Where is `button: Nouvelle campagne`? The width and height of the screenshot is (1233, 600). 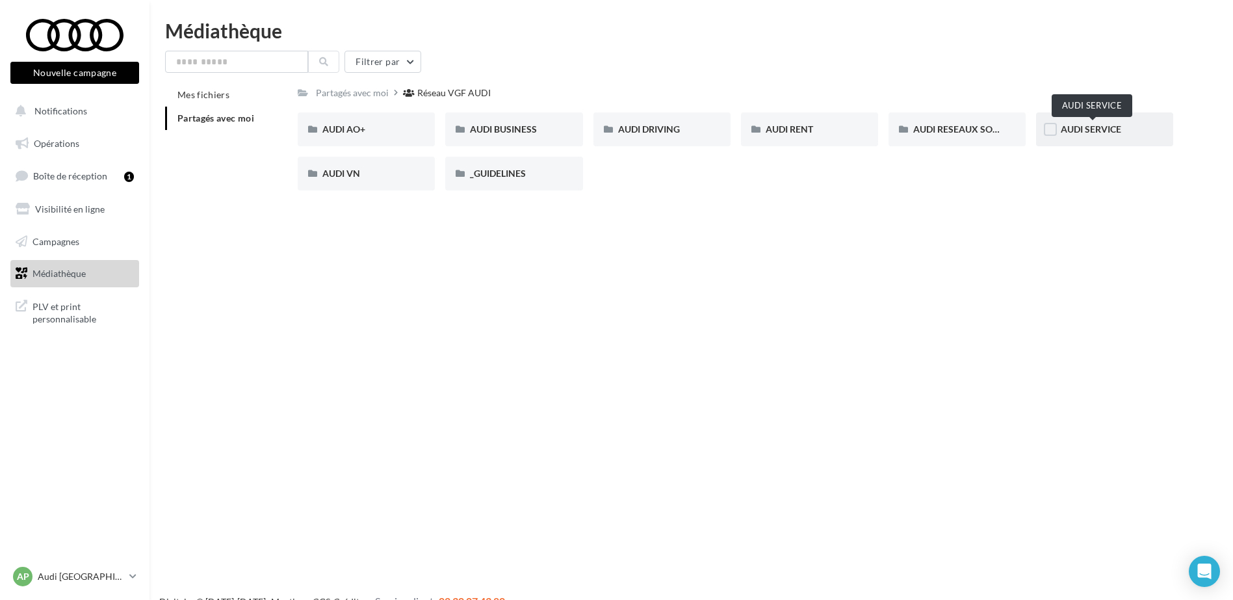
button: Nouvelle campagne is located at coordinates (75, 73).